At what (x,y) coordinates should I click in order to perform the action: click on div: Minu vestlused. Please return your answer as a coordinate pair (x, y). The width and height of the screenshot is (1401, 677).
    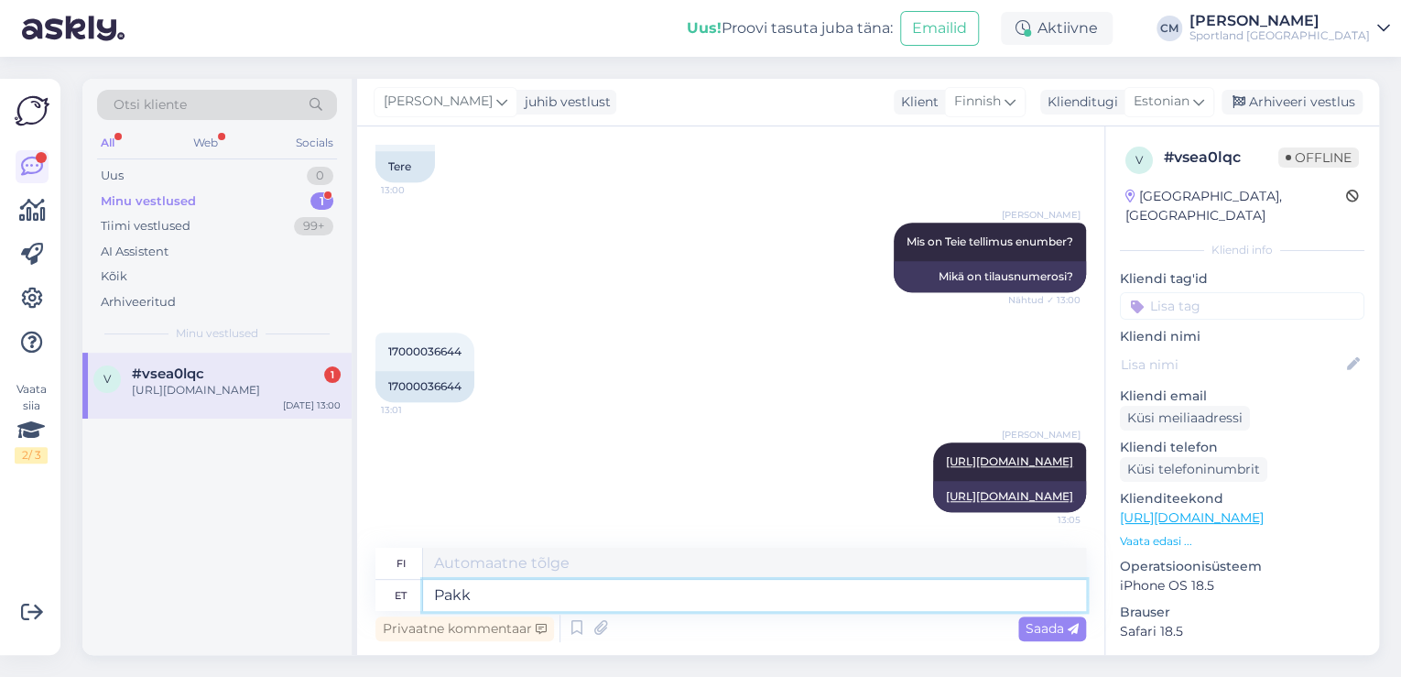
    Looking at the image, I should click on (148, 201).